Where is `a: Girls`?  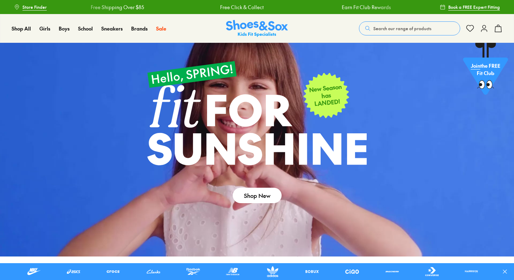 a: Girls is located at coordinates (45, 28).